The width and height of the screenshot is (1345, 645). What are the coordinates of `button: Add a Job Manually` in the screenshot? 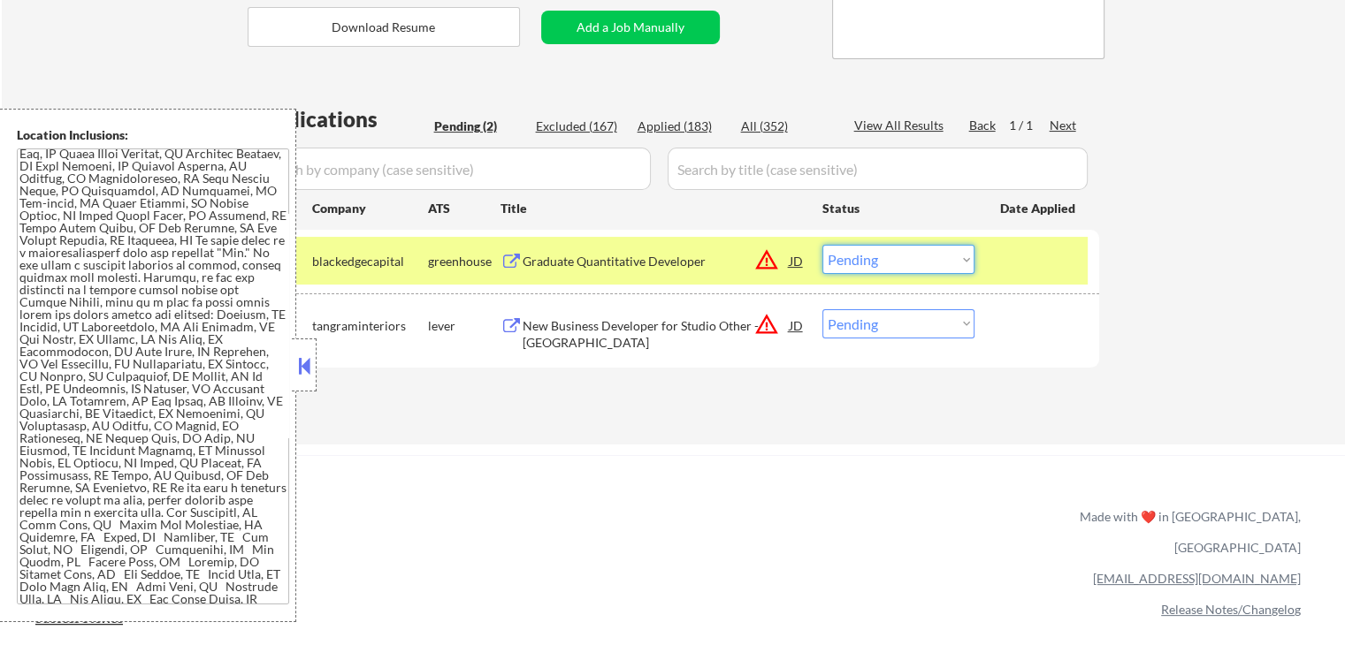 It's located at (630, 27).